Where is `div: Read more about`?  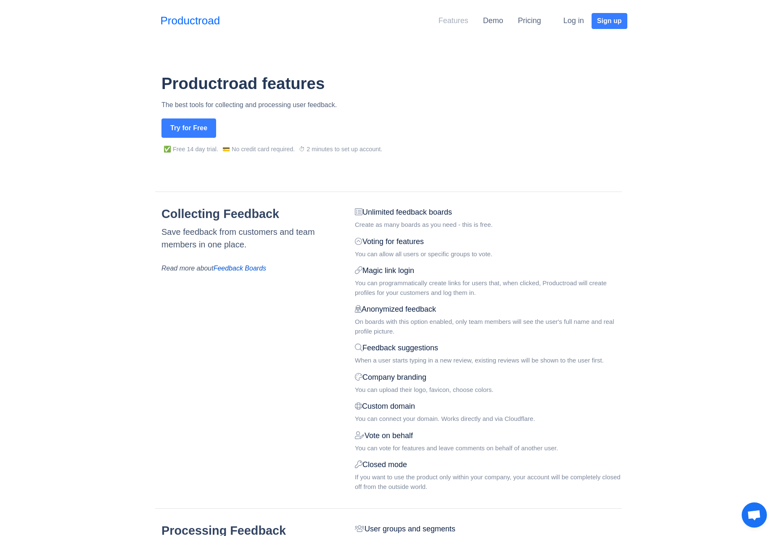
div: Read more about is located at coordinates (250, 269).